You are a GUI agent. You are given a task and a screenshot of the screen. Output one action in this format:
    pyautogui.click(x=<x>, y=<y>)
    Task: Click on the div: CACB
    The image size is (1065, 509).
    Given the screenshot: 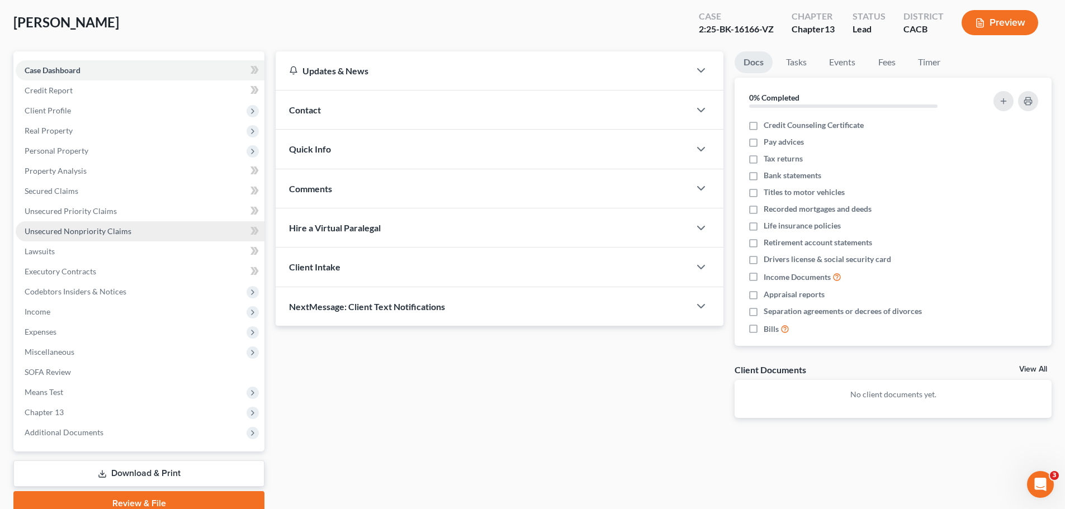 What is the action you would take?
    pyautogui.click(x=923, y=29)
    